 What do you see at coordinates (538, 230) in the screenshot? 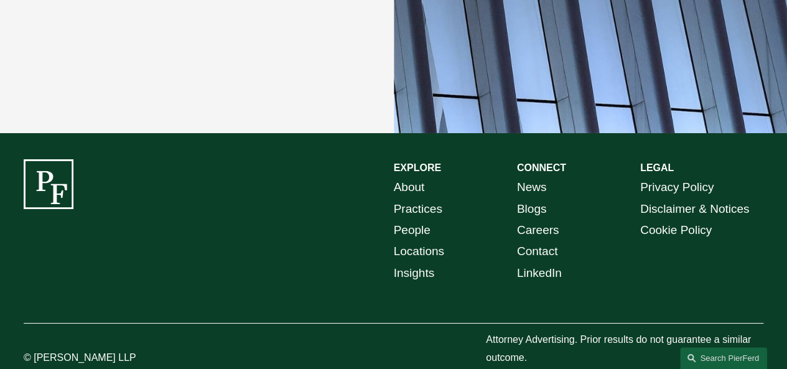
I see `a: Careers` at bounding box center [538, 230].